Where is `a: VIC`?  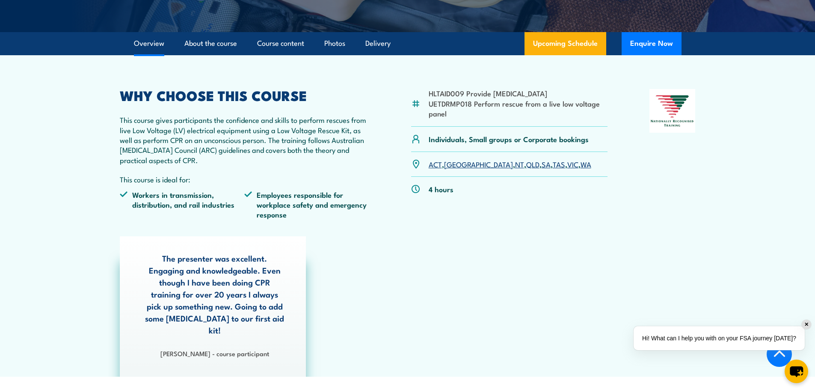 a: VIC is located at coordinates (573, 164).